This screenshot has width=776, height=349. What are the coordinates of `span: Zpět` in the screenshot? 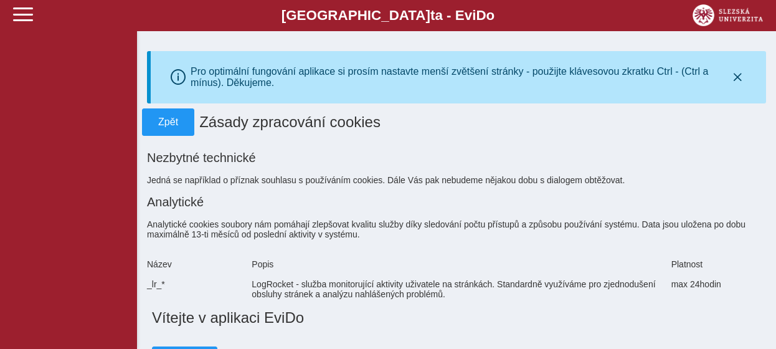 It's located at (168, 122).